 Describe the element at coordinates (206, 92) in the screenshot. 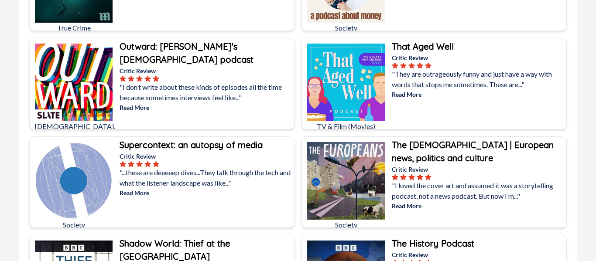

I see `p: "I don’t write about these kinds of episodes all the time because sometimes interviews feel like..."` at that location.